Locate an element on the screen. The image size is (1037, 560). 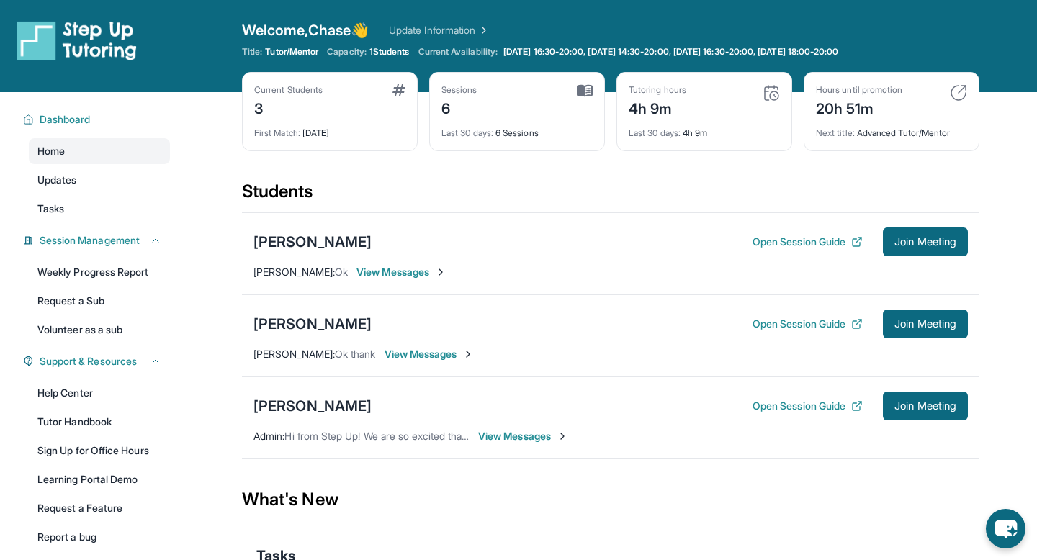
span: 1 Students is located at coordinates (390, 52).